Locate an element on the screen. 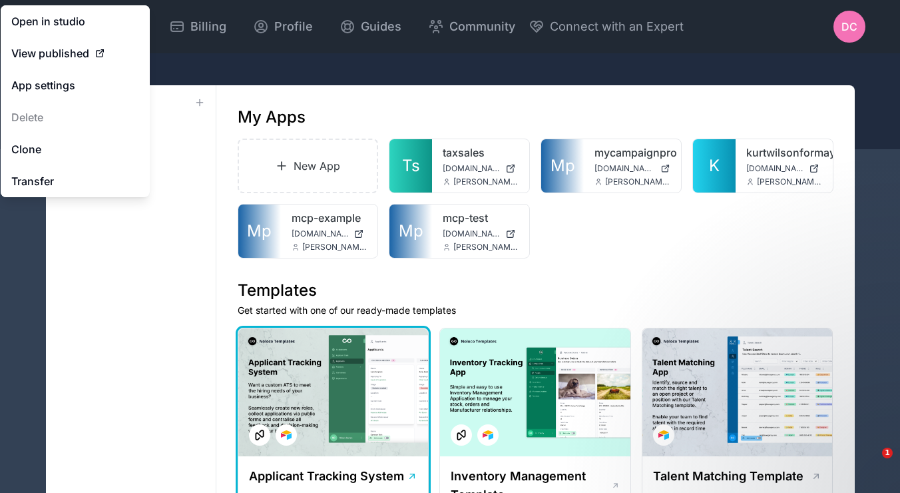 Image resolution: width=900 pixels, height=493 pixels. p: Get started with one of our ready-made templates is located at coordinates (535, 310).